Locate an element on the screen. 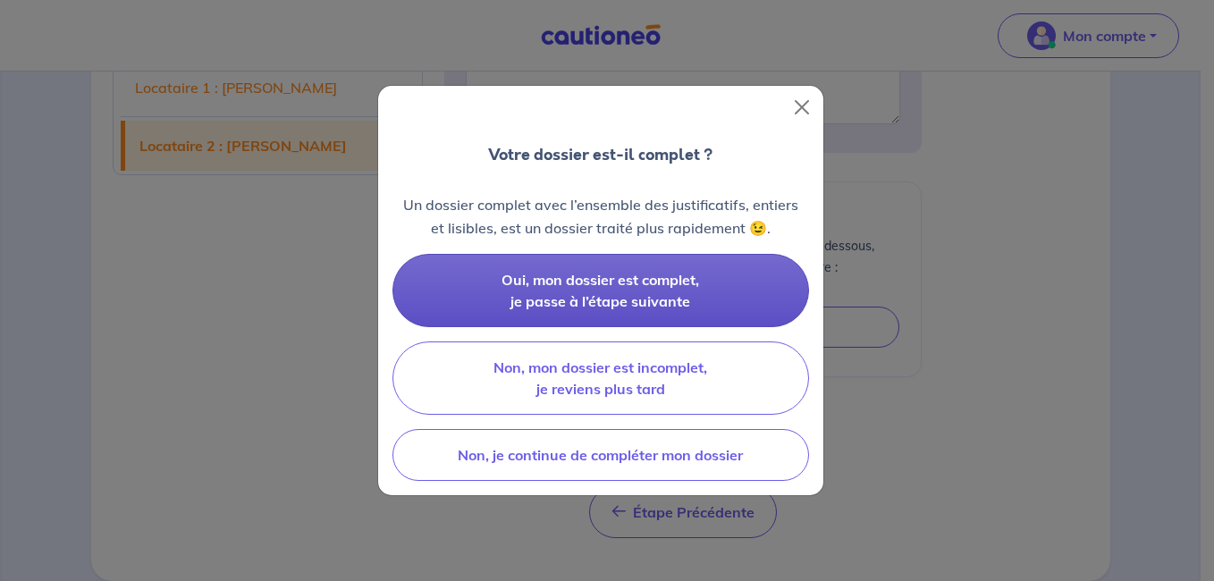 The height and width of the screenshot is (581, 1214). p: Votre dossier est-il complet ? is located at coordinates (600, 155).